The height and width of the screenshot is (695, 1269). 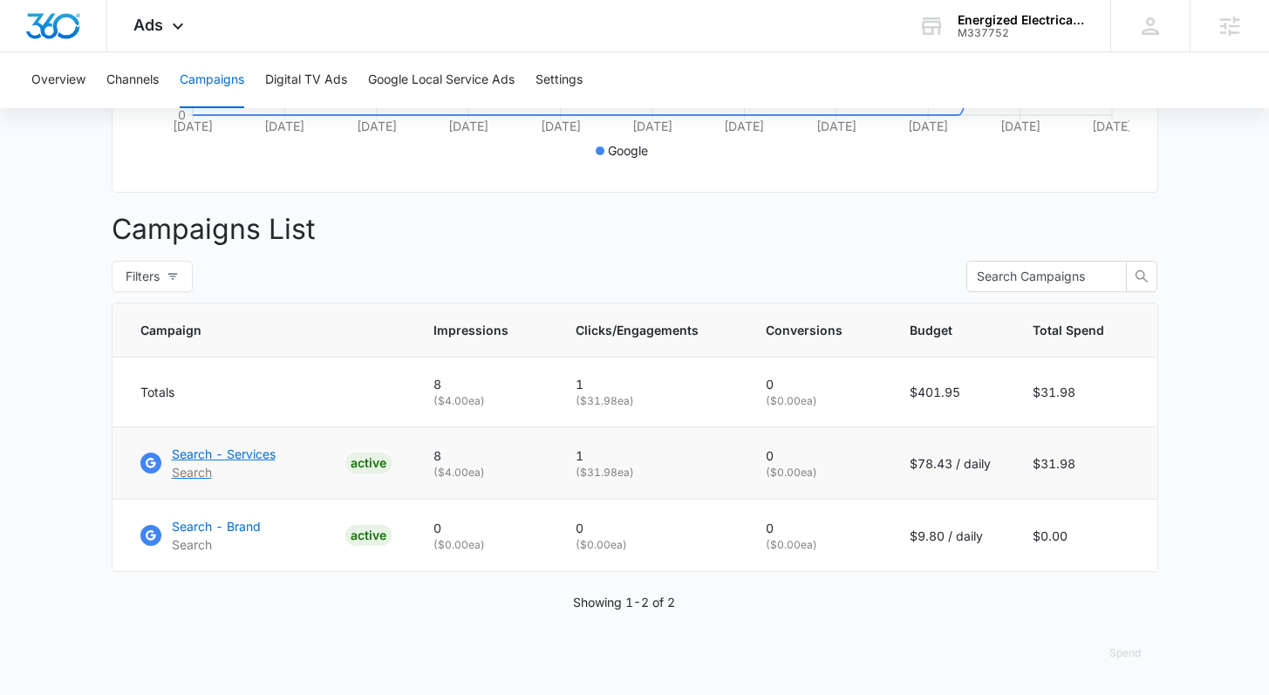 What do you see at coordinates (266, 392) in the screenshot?
I see `div: Totals` at bounding box center [266, 392].